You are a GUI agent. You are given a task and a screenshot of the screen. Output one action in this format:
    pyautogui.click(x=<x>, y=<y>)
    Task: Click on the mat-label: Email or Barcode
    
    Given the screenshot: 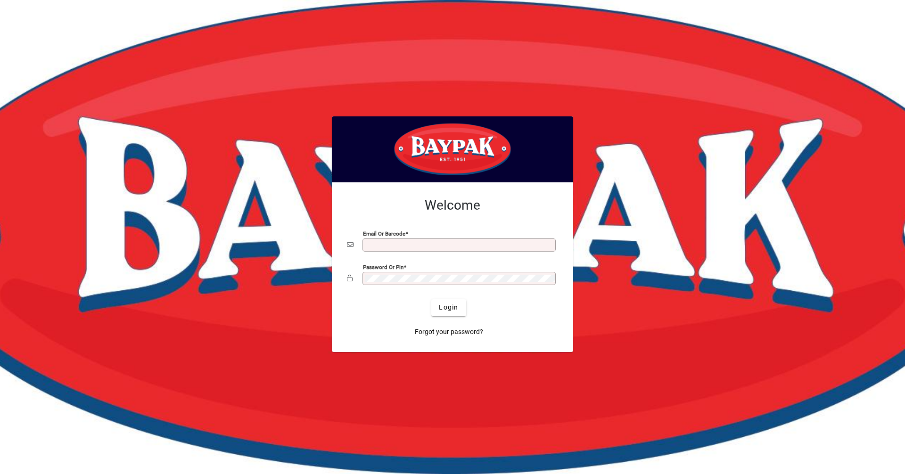 What is the action you would take?
    pyautogui.click(x=384, y=233)
    